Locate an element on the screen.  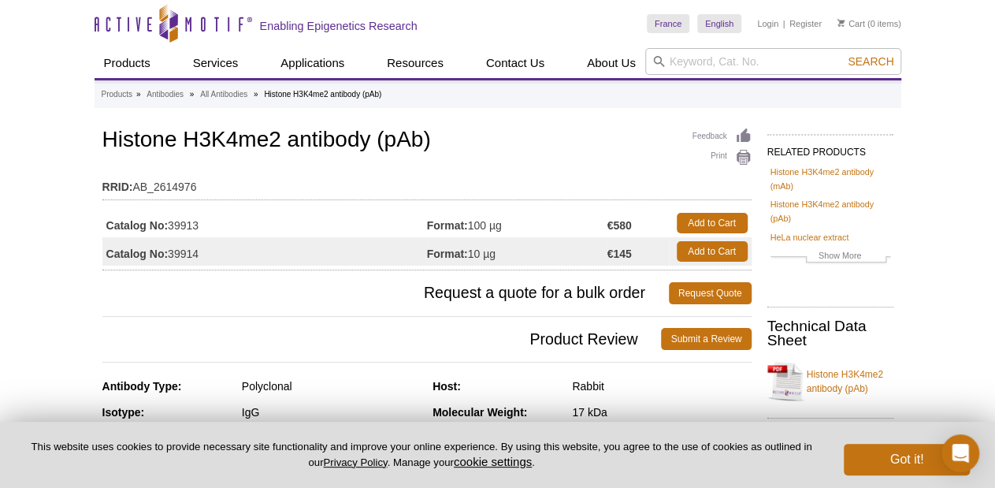
a: Privacy Policy is located at coordinates (355, 462).